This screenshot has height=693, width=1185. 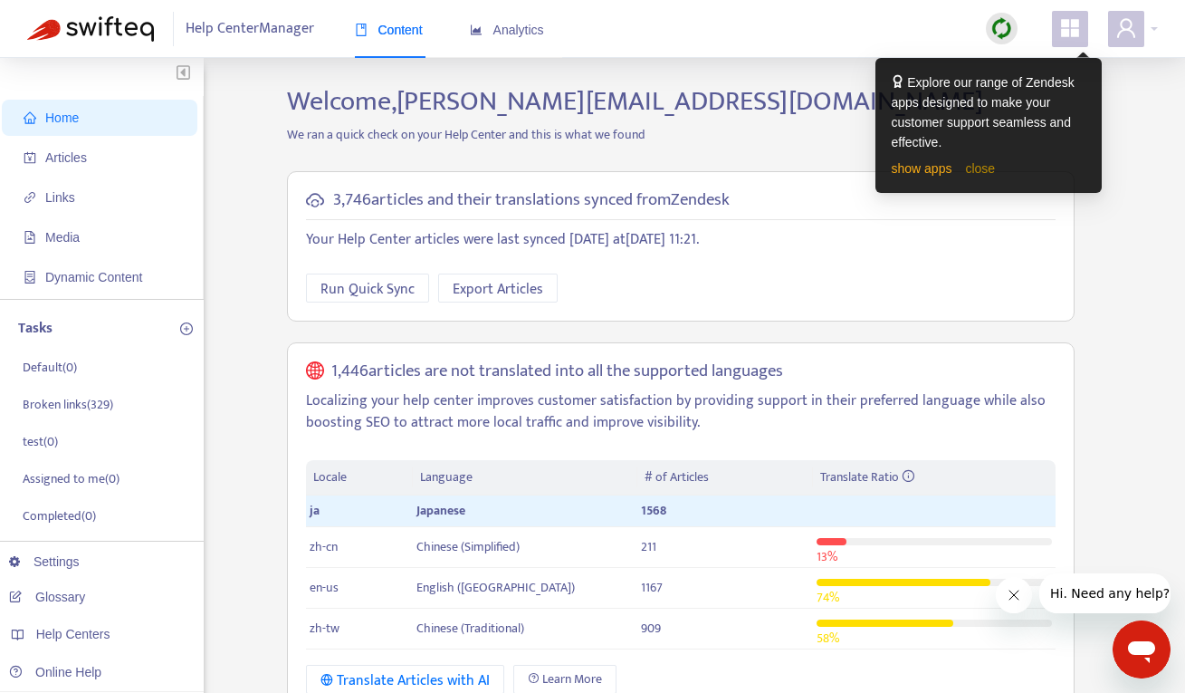 What do you see at coordinates (35, 329) in the screenshot?
I see `p: Tasks` at bounding box center [35, 329].